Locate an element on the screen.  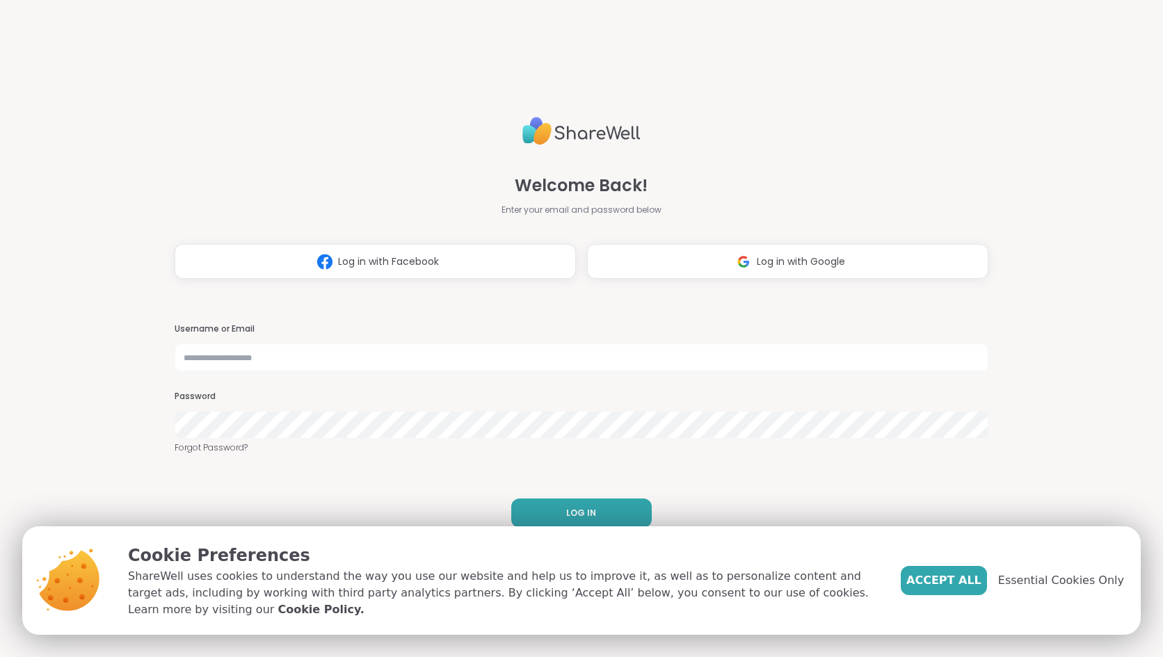
img: ShareWell Logo is located at coordinates (581, 131).